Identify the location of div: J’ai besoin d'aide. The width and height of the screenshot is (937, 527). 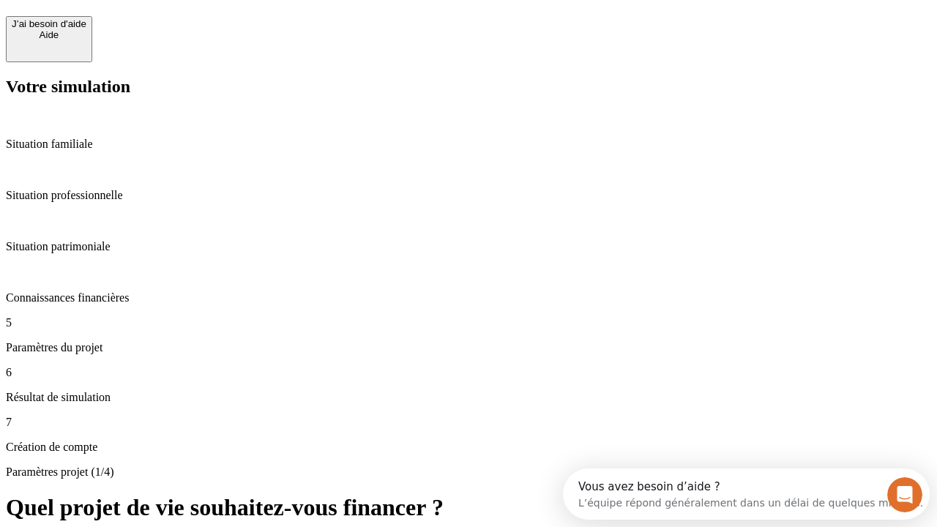
(49, 23).